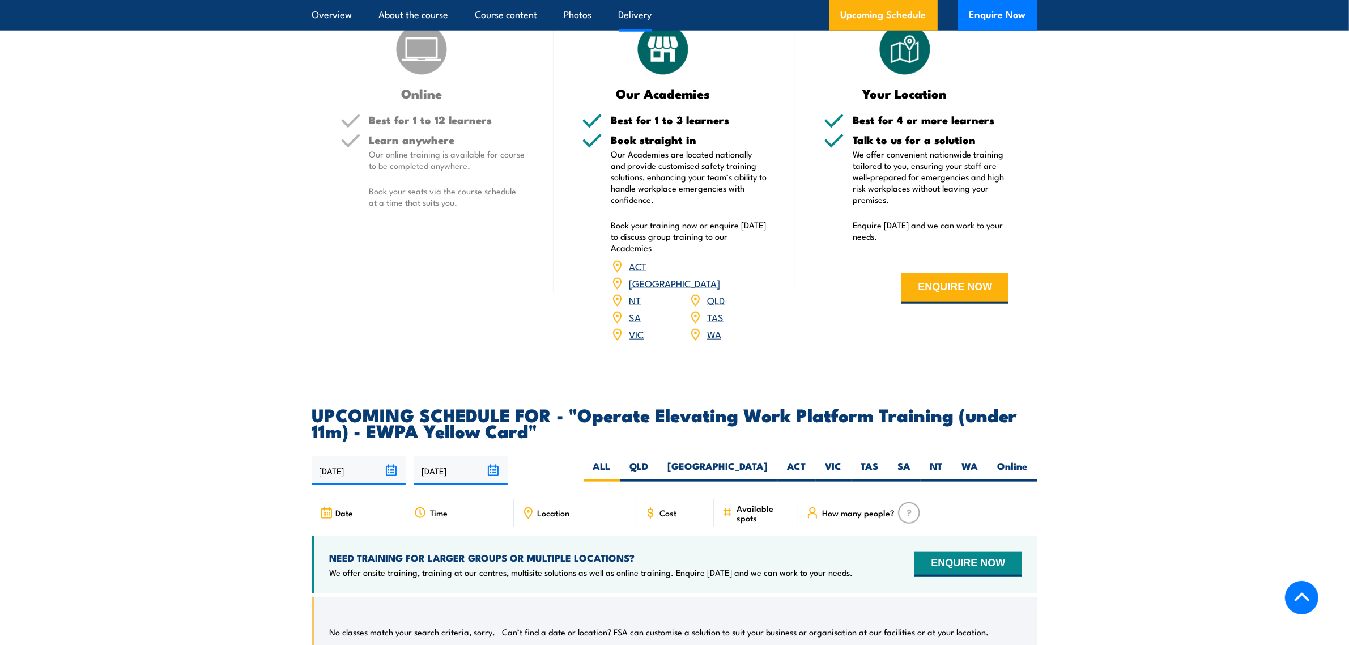 The width and height of the screenshot is (1349, 645). I want to click on span: Time, so click(438, 512).